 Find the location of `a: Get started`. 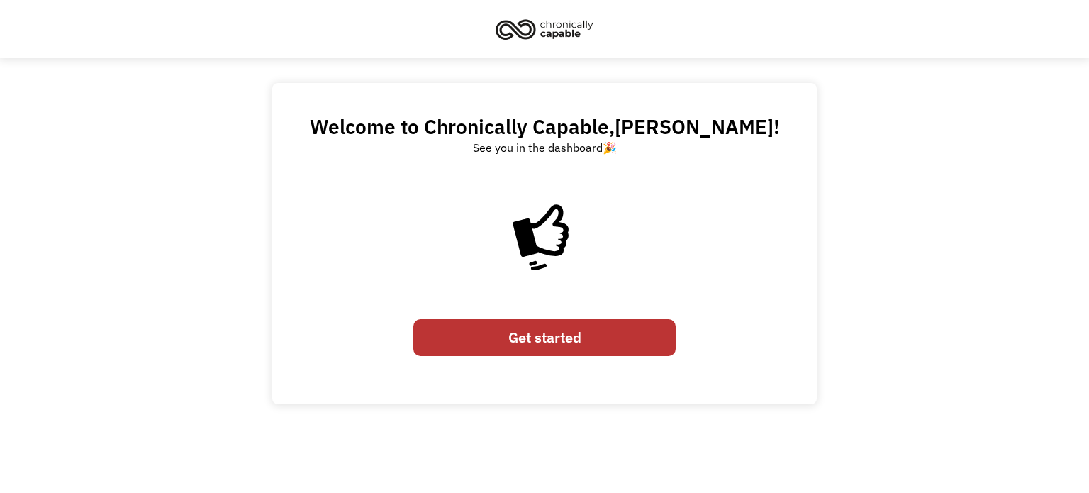

a: Get started is located at coordinates (545, 338).